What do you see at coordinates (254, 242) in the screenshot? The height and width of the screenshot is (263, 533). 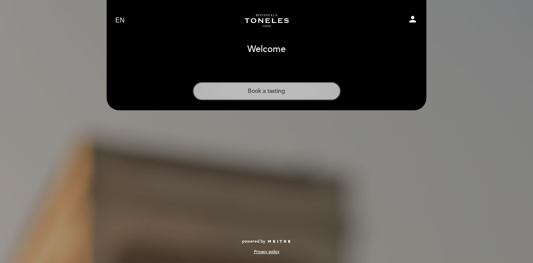 I see `span: powered by` at bounding box center [254, 242].